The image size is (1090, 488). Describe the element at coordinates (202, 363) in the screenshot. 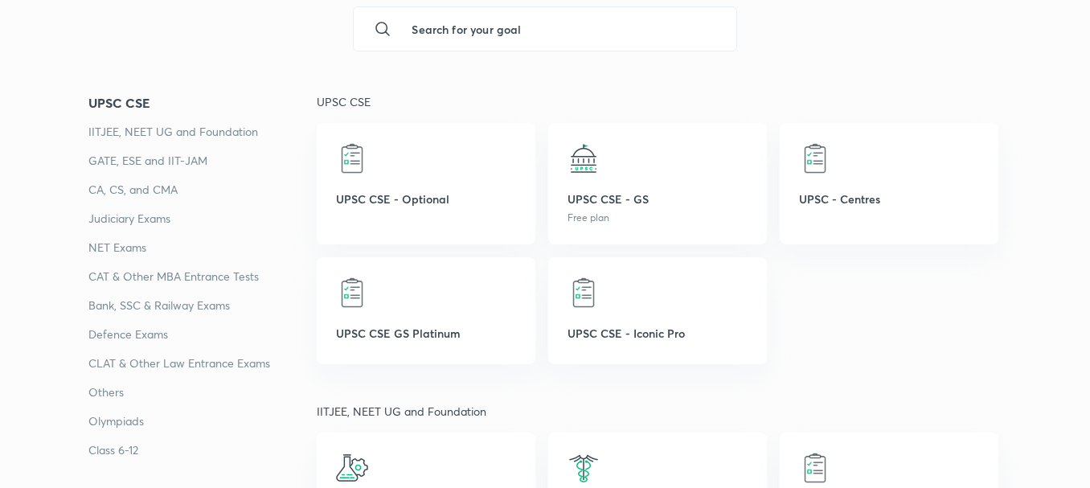

I see `a: CLAT & Other Law Entrance Exams` at that location.